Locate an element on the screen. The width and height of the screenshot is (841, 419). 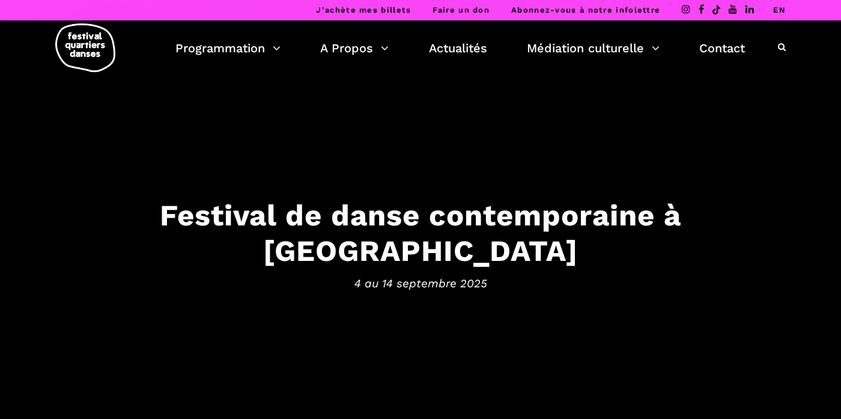
a: Médiation culturelle is located at coordinates (593, 48).